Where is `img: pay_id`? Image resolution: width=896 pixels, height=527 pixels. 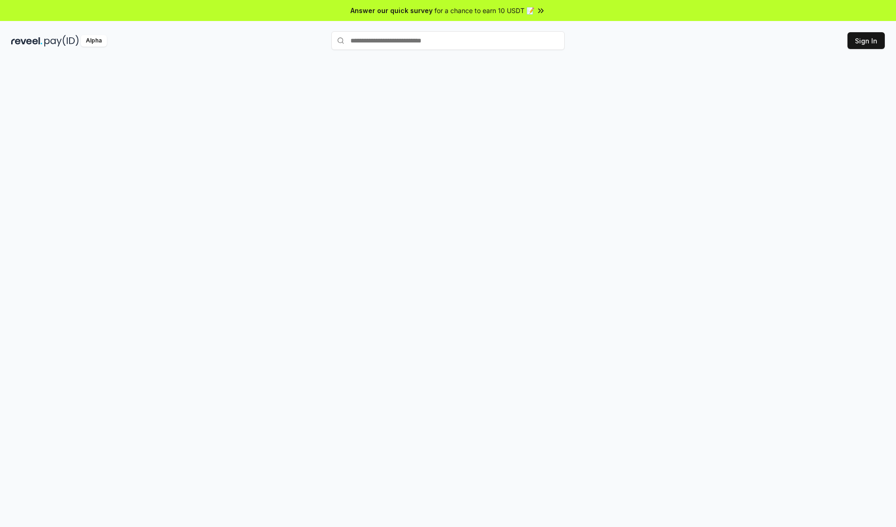 img: pay_id is located at coordinates (62, 41).